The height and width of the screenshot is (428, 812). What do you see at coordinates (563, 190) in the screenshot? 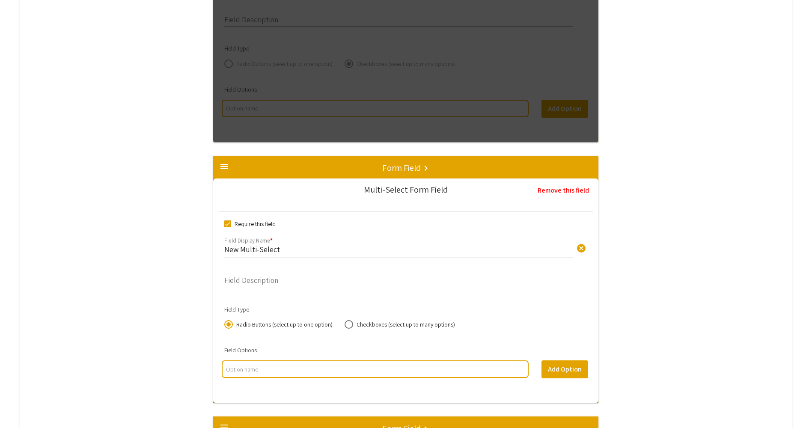
I see `button: Remove this field` at bounding box center [563, 190].